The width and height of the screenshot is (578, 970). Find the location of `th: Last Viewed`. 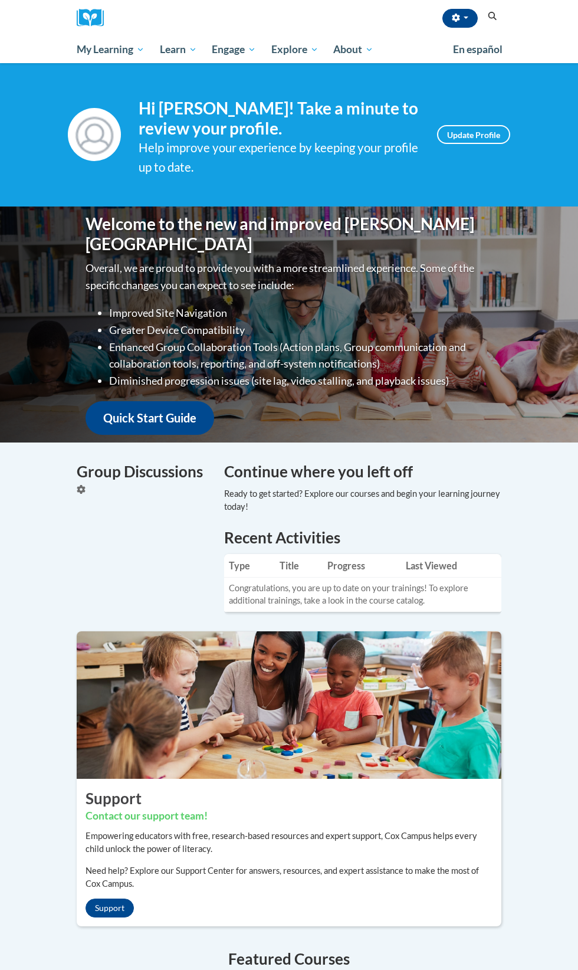

th: Last Viewed is located at coordinates (451, 566).